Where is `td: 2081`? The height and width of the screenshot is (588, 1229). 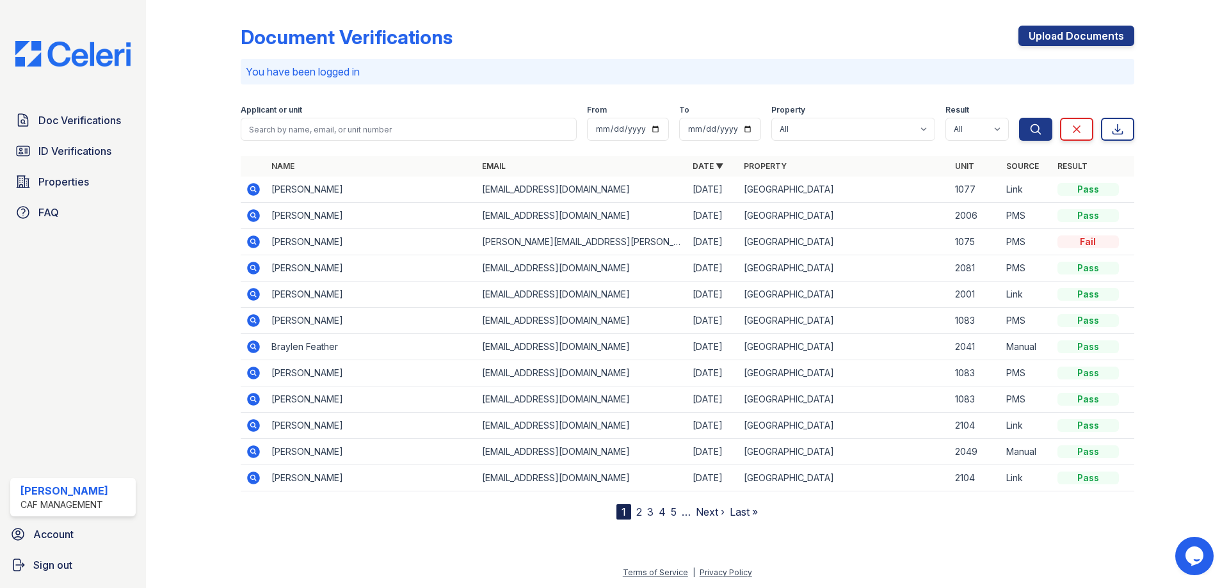 td: 2081 is located at coordinates (975, 268).